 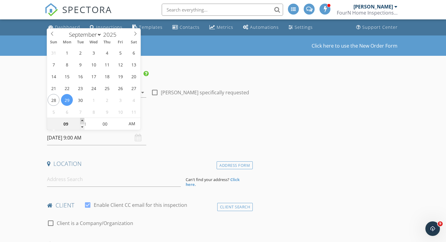 I want to click on div: Metrics, so click(x=225, y=27).